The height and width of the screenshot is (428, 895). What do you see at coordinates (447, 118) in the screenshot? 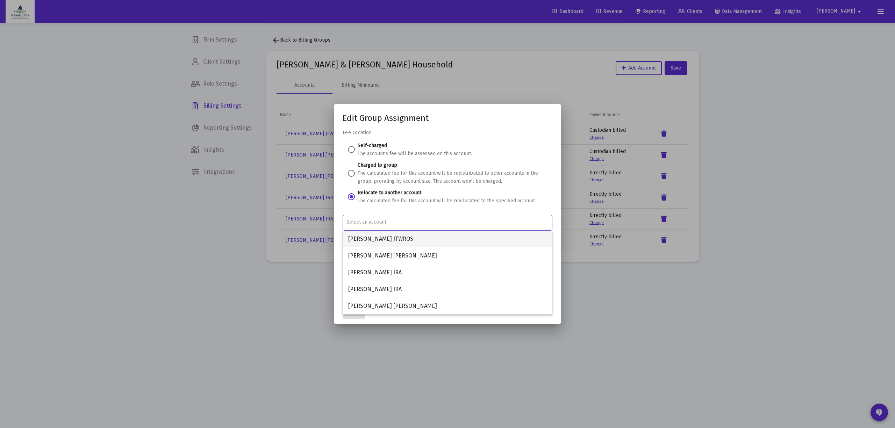
I see `h1: Edit Group Assignment` at bounding box center [447, 118].